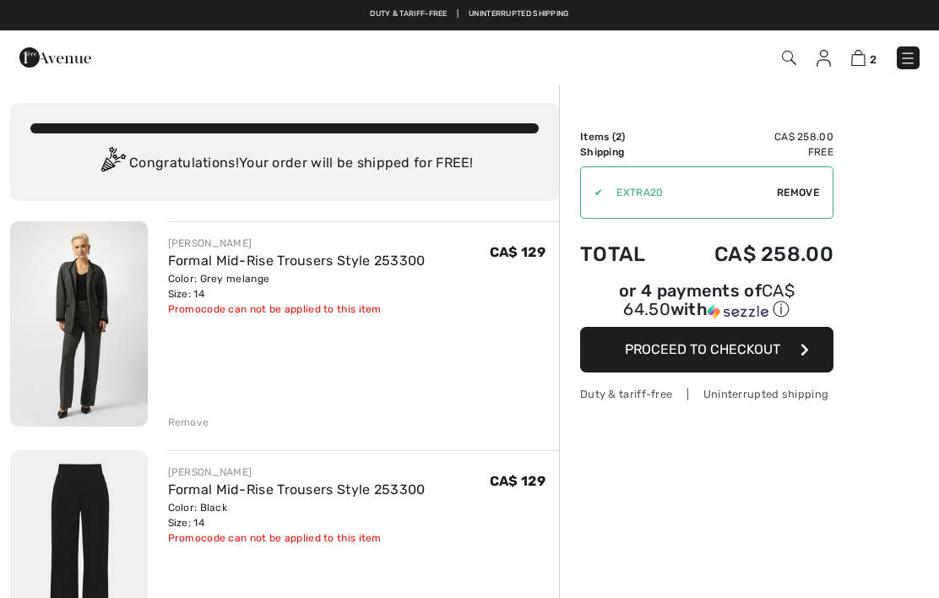 This screenshot has height=598, width=939. Describe the element at coordinates (707, 305) in the screenshot. I see `div: or 4 payments ofCA$ 64.50withSezzle Click to learn more about Sezzle` at that location.